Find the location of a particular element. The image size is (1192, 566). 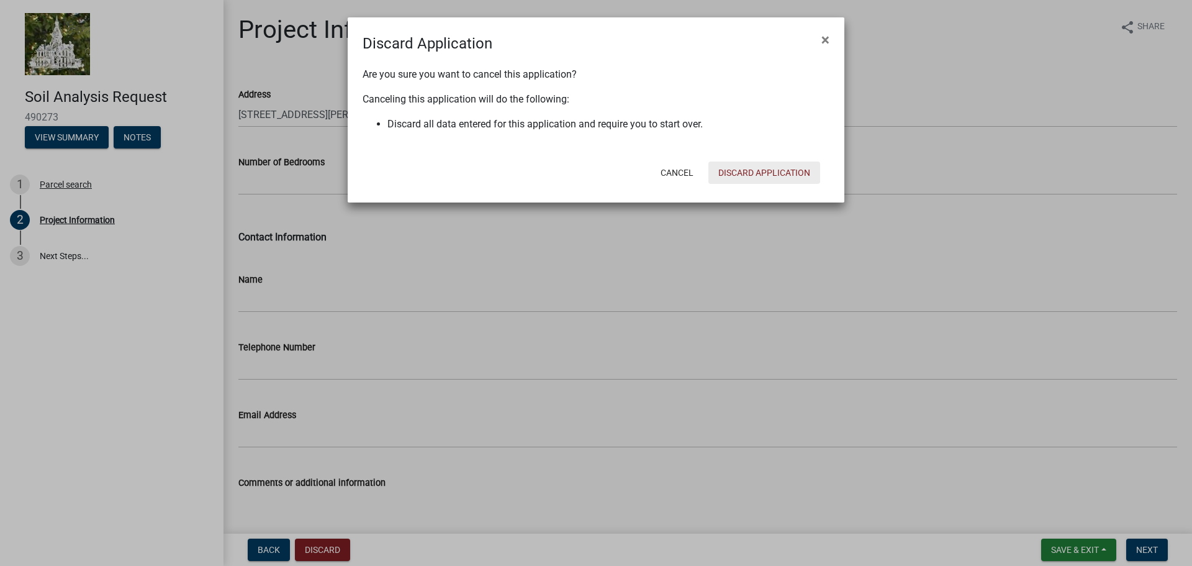

li: Discard all data entered for this application and require you to start over. is located at coordinates (608, 124).